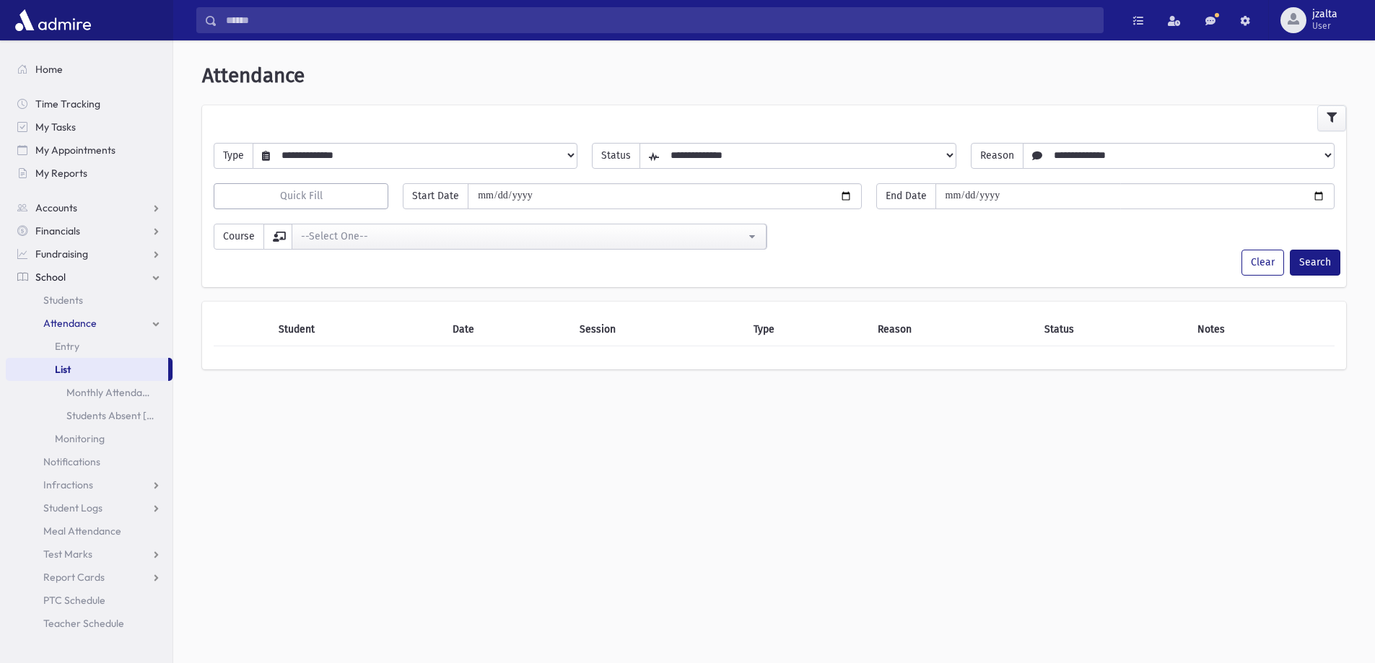  I want to click on span: End Date, so click(906, 196).